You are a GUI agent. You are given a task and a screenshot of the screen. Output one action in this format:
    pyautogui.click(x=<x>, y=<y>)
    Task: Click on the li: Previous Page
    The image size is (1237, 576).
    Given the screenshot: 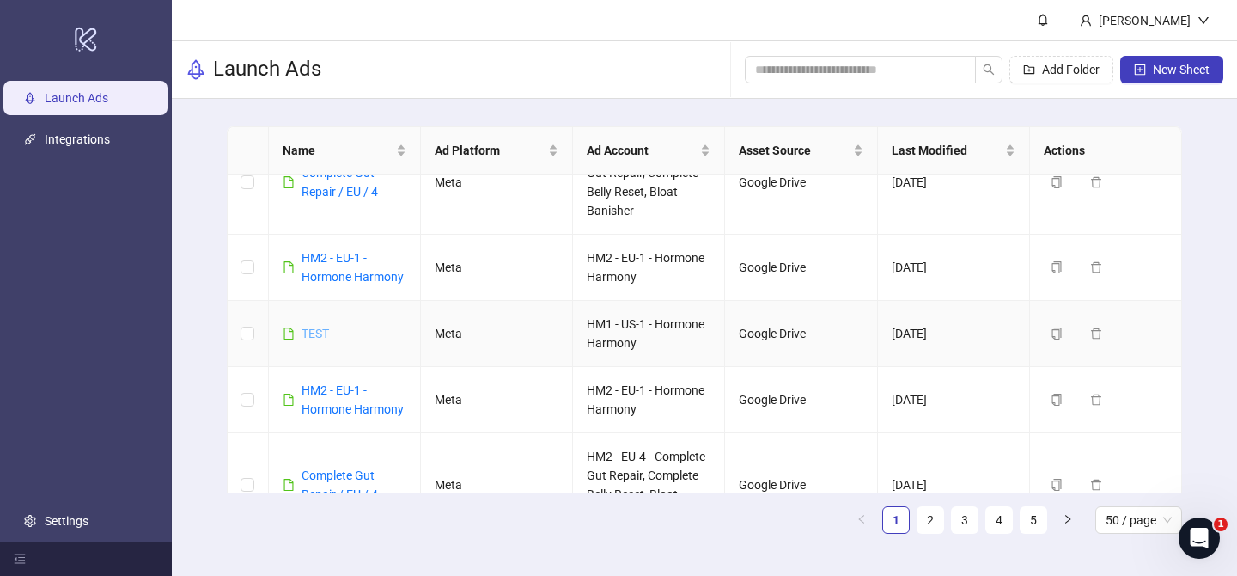 What is the action you would take?
    pyautogui.click(x=862, y=520)
    